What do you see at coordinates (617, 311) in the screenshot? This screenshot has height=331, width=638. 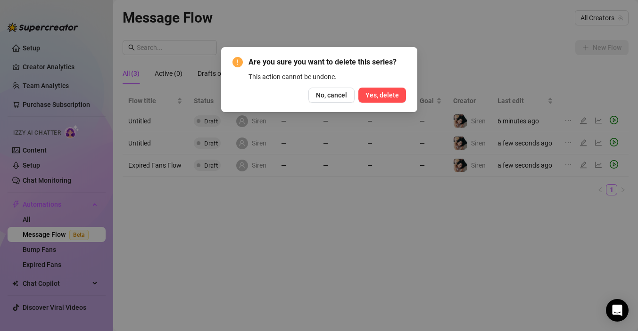 I see `div: Open Intercom Messenger` at bounding box center [617, 311].